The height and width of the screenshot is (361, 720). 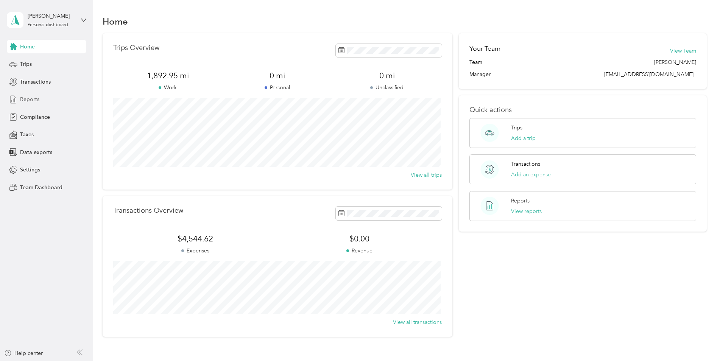 I want to click on span: Team, so click(x=476, y=62).